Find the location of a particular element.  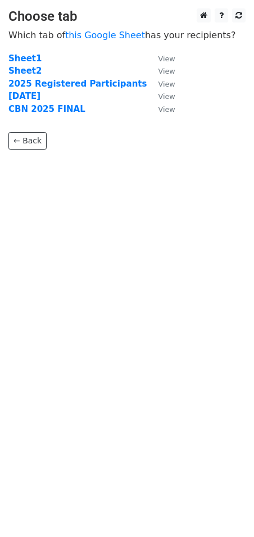

a: Sheet1 is located at coordinates (25, 58).